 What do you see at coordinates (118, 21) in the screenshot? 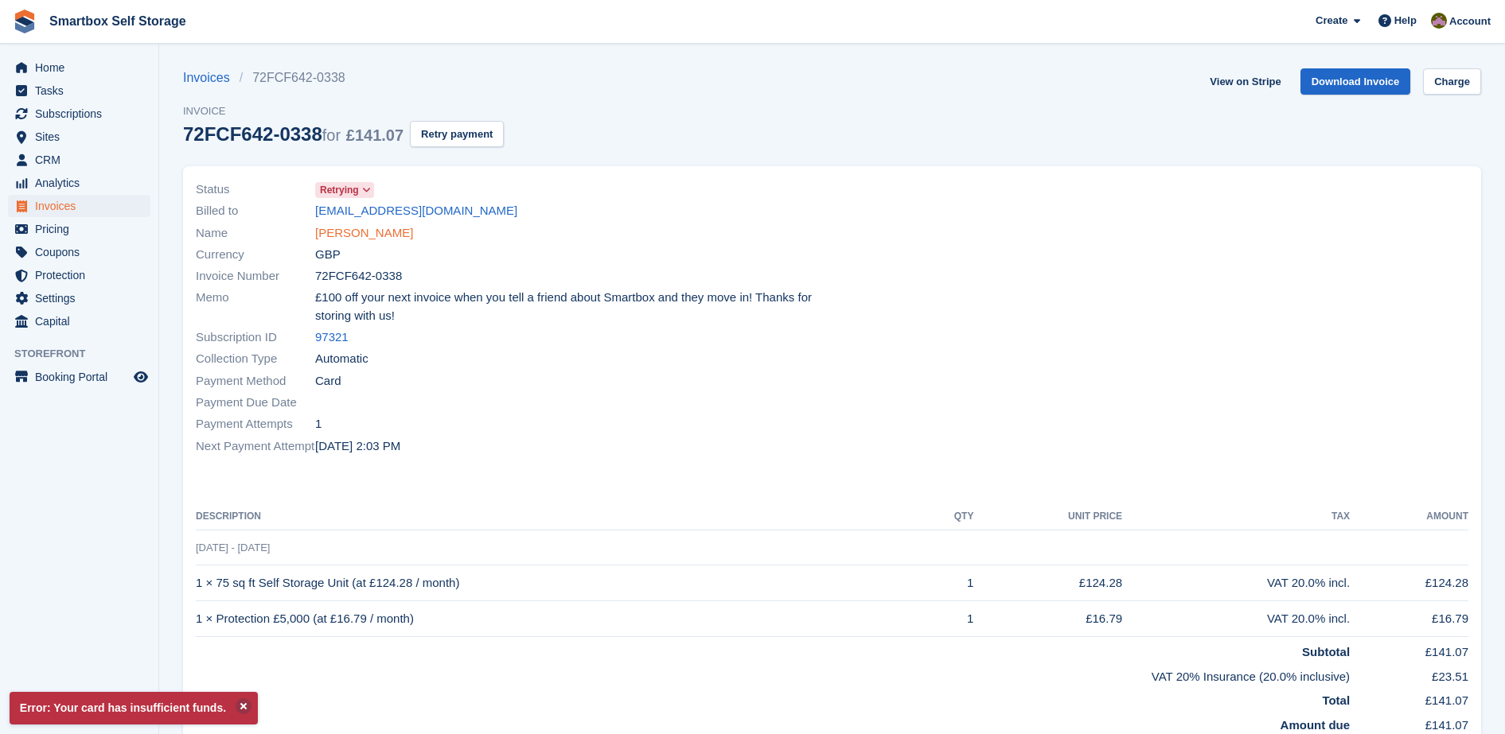
I see `a: Smartbox Self Storage` at bounding box center [118, 21].